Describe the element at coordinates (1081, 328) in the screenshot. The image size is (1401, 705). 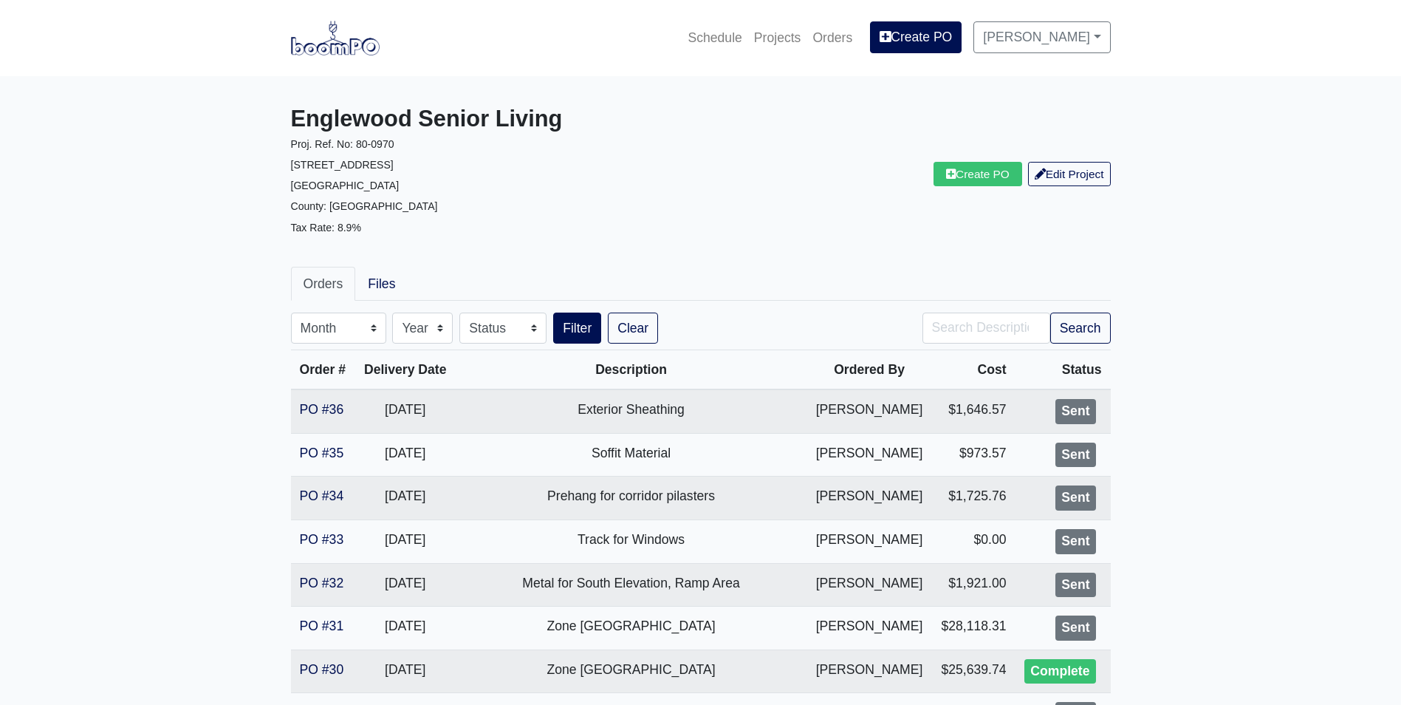
I see `button: Search` at that location.